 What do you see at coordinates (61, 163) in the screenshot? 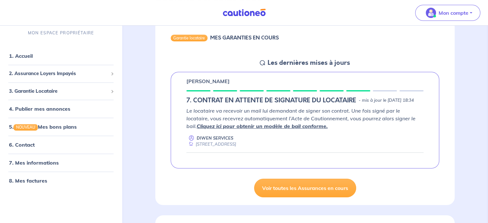
I see `div: 7. Mes informations` at bounding box center [61, 163].